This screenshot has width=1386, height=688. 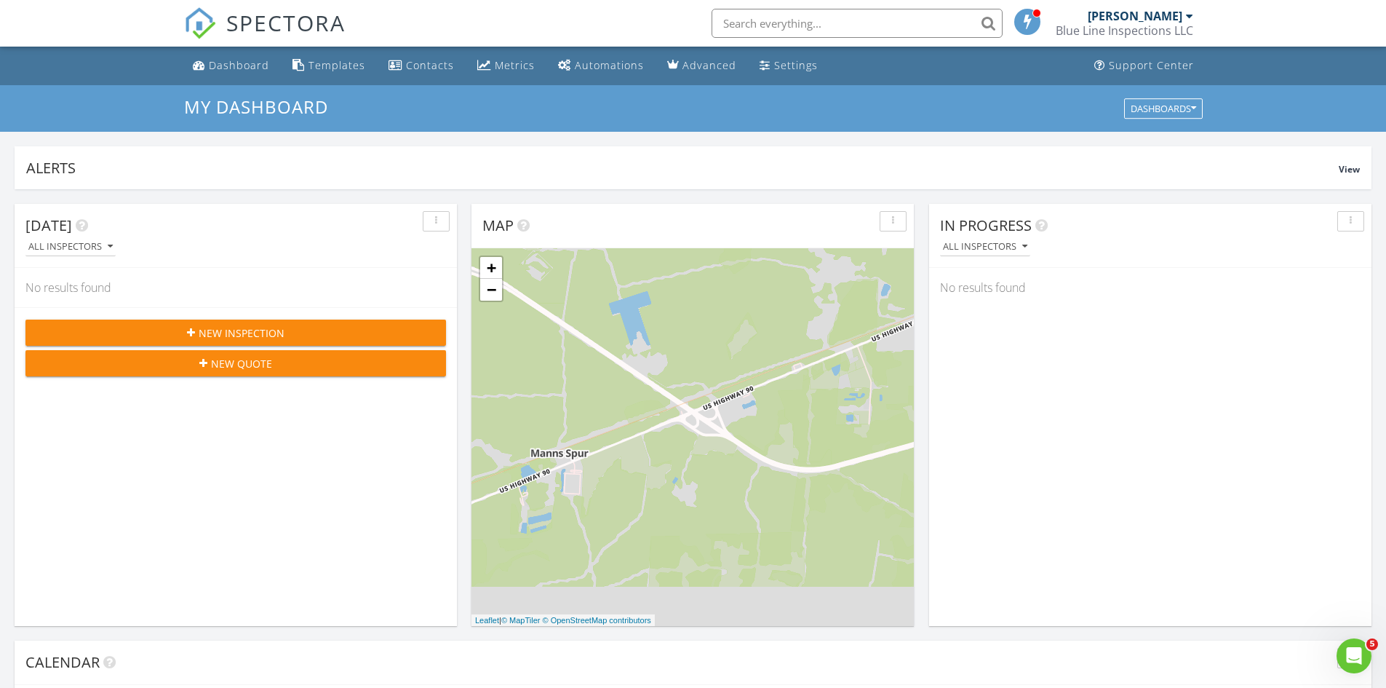 I want to click on a: Templates, so click(x=329, y=65).